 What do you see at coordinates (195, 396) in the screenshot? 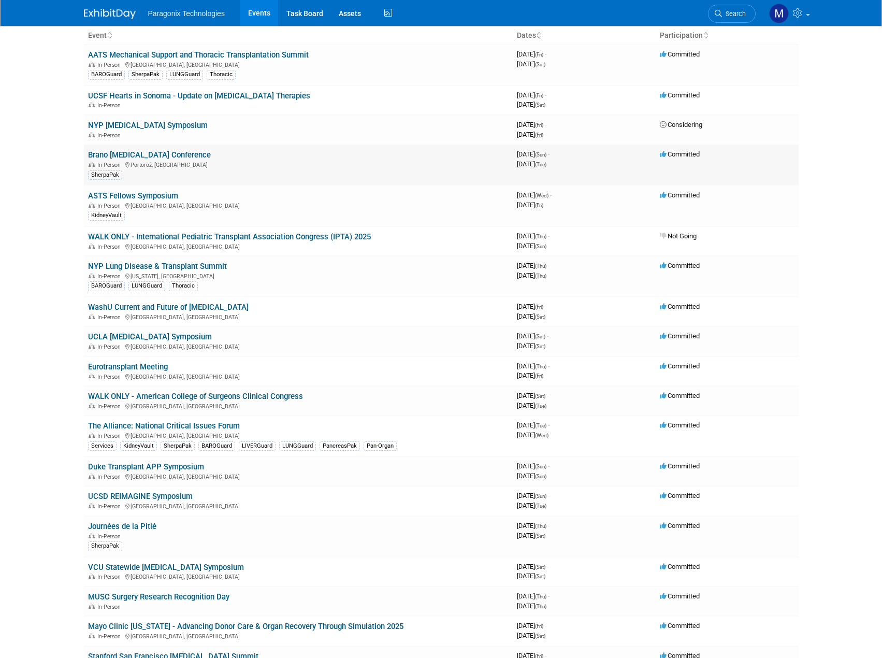
I see `a: WALK ONLY - American College of Surgeons Clinical Congress` at bounding box center [195, 396].